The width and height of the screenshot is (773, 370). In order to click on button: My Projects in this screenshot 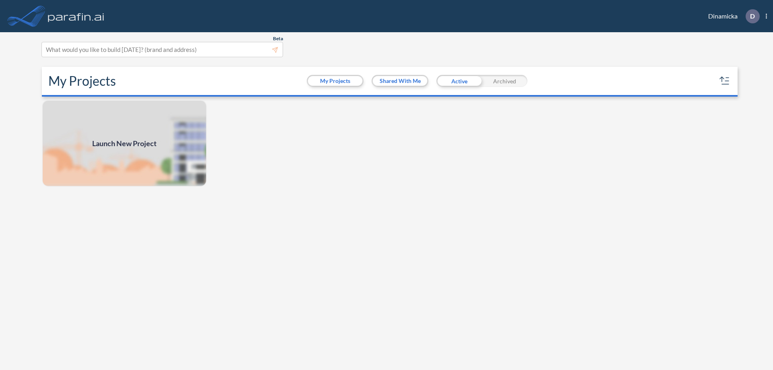, I will do `click(335, 81)`.